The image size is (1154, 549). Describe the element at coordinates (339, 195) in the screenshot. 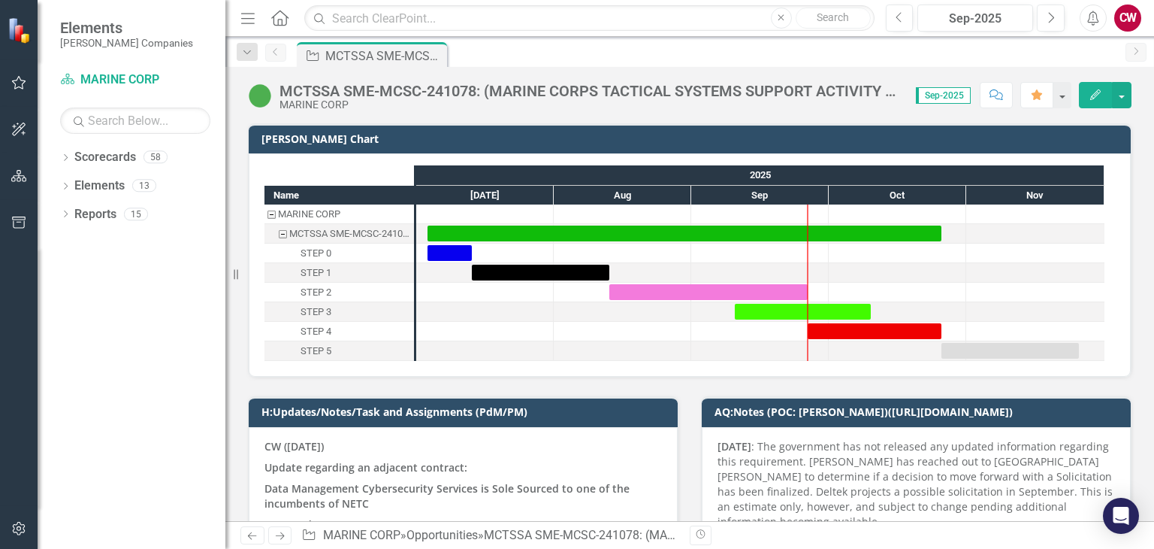

I see `div: Name` at that location.